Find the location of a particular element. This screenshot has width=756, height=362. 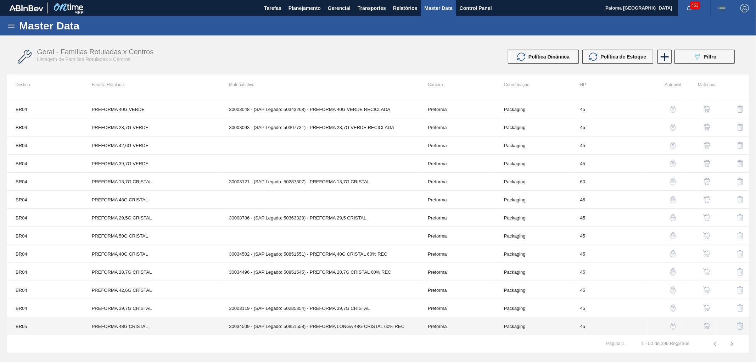

td: PREFORMA 29,5G CRISTAL is located at coordinates (152, 218).